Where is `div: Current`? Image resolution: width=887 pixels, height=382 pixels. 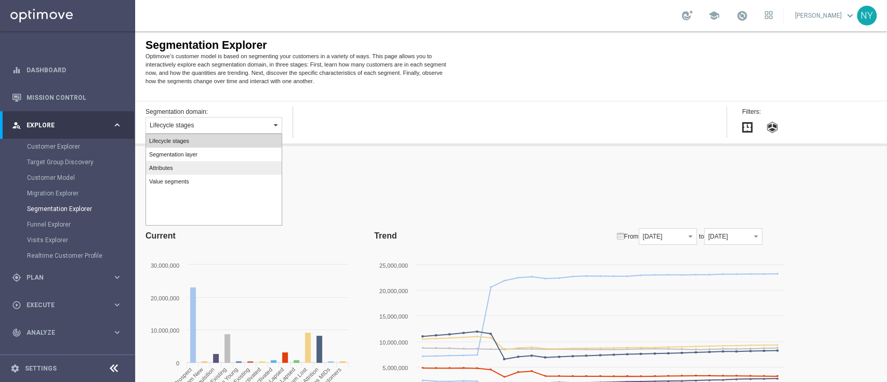 div: Current is located at coordinates (25, 205).